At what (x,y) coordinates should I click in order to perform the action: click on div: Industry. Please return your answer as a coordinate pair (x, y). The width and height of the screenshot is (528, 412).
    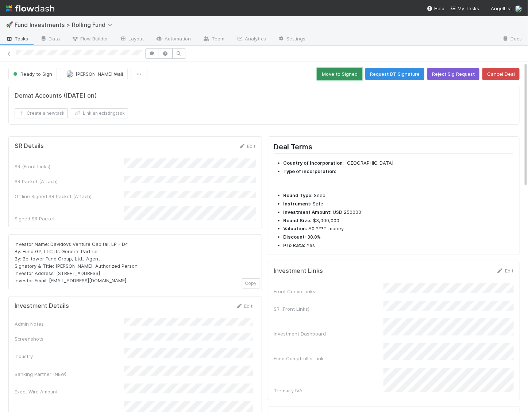
    Looking at the image, I should click on (69, 357).